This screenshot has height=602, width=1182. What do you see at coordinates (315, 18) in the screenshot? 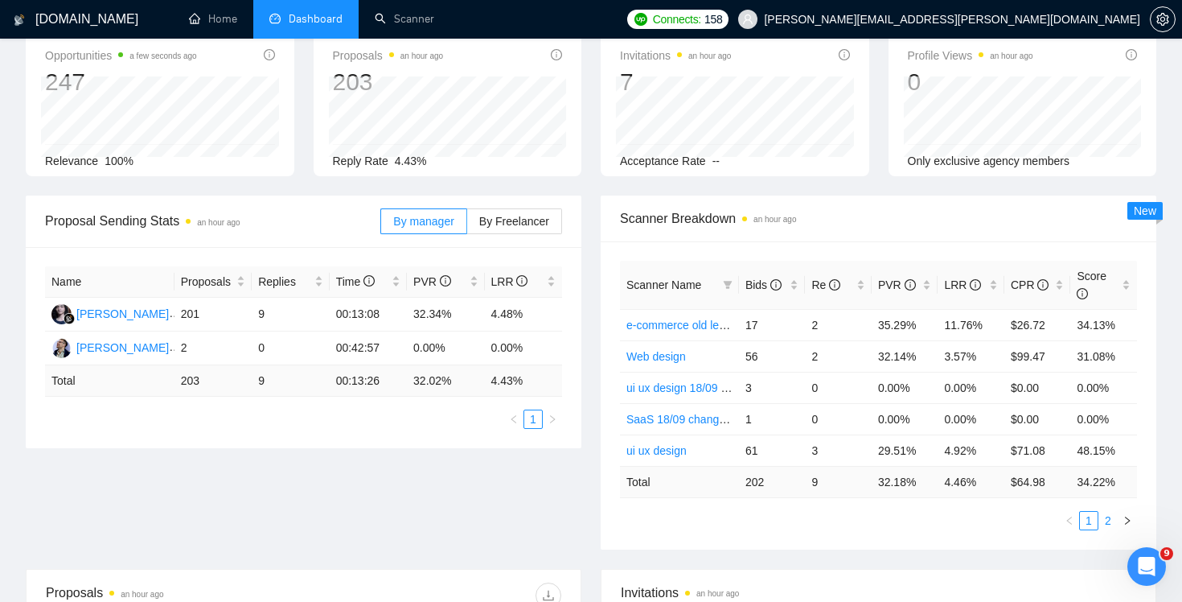
I see `span: Dashboard` at bounding box center [315, 18].